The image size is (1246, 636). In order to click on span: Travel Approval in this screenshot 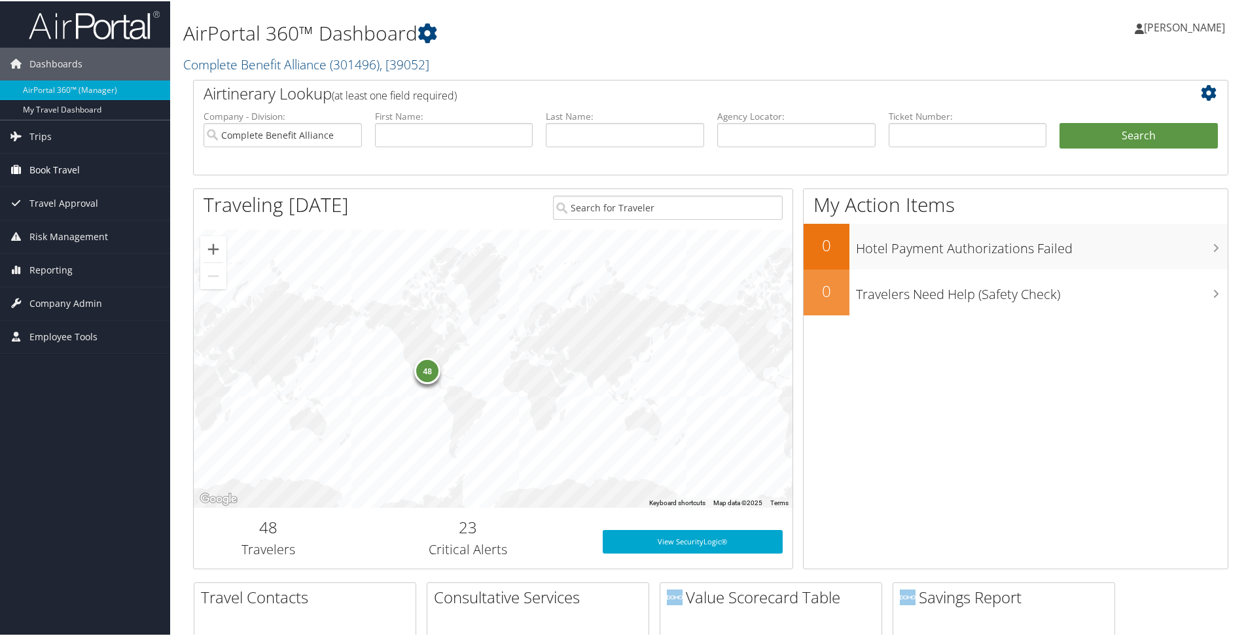, I will do `click(63, 202)`.